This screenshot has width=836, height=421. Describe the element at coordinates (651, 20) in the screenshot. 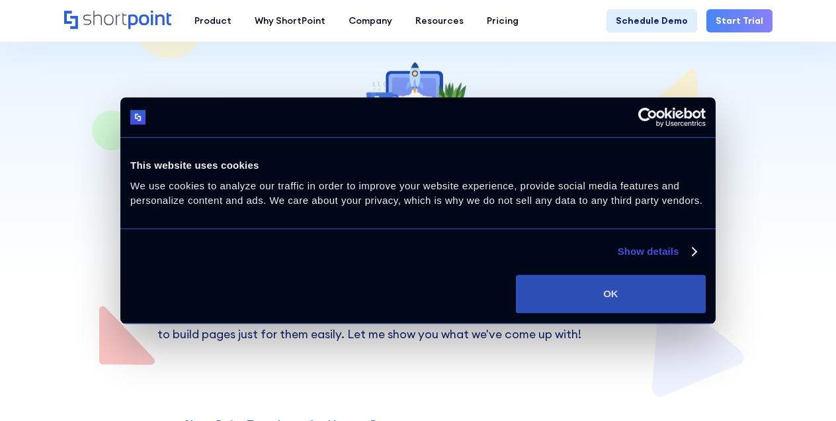

I see `a: Schedule Demo` at that location.